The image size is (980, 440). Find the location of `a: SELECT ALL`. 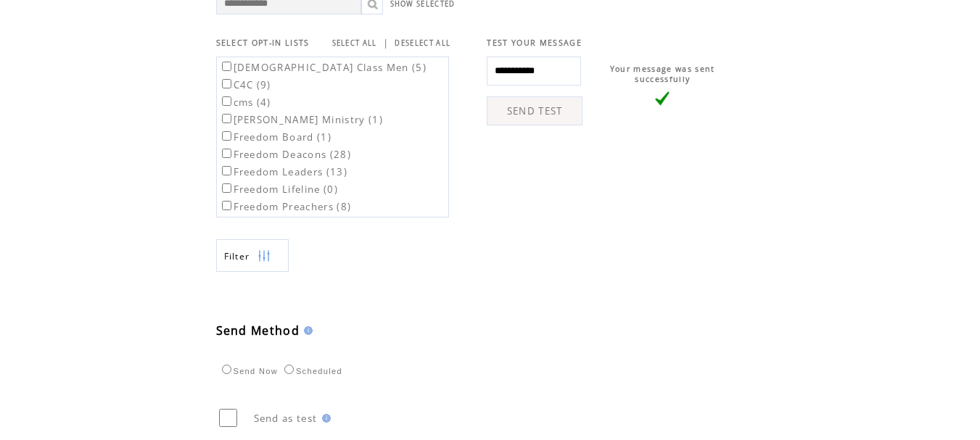

a: SELECT ALL is located at coordinates (355, 43).